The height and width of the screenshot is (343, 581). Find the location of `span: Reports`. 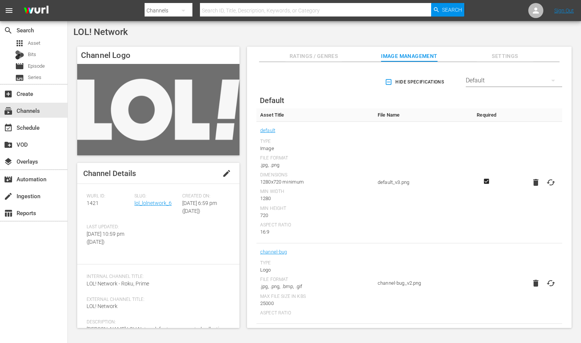

span: Reports is located at coordinates (8, 214).